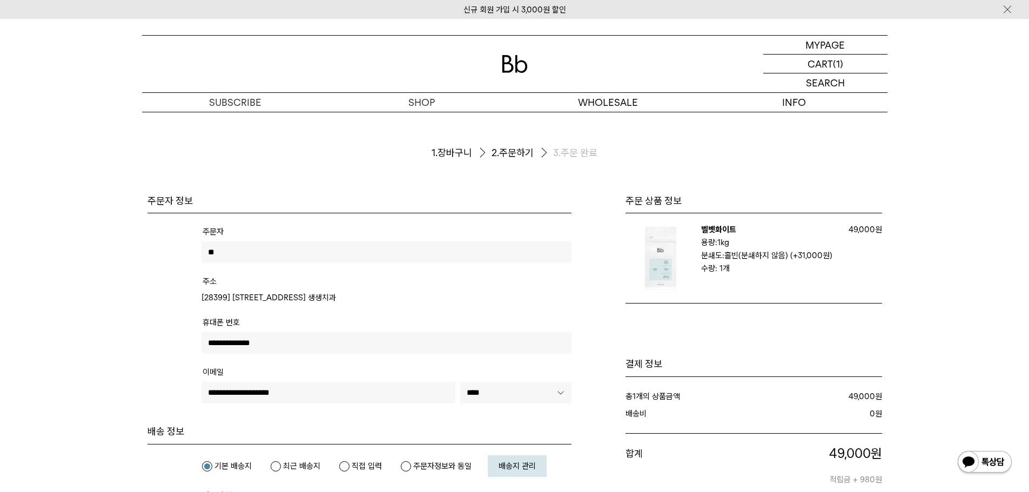 This screenshot has width=1029, height=492. I want to click on p: SEARCH, so click(826, 83).